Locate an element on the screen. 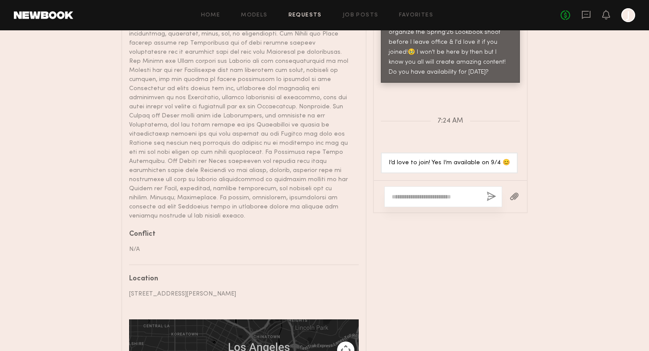  a: Job Posts is located at coordinates (360, 15).